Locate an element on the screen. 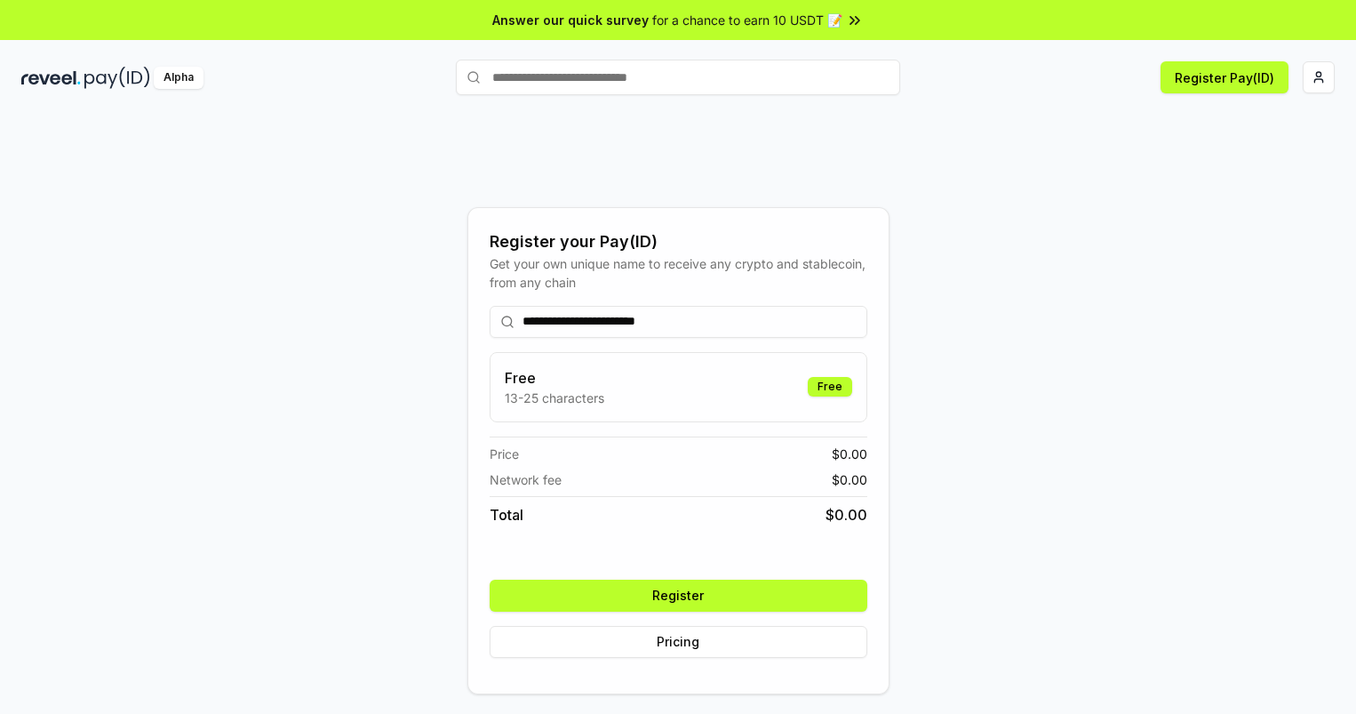 This screenshot has width=1356, height=714. div: Alpha is located at coordinates (179, 77).